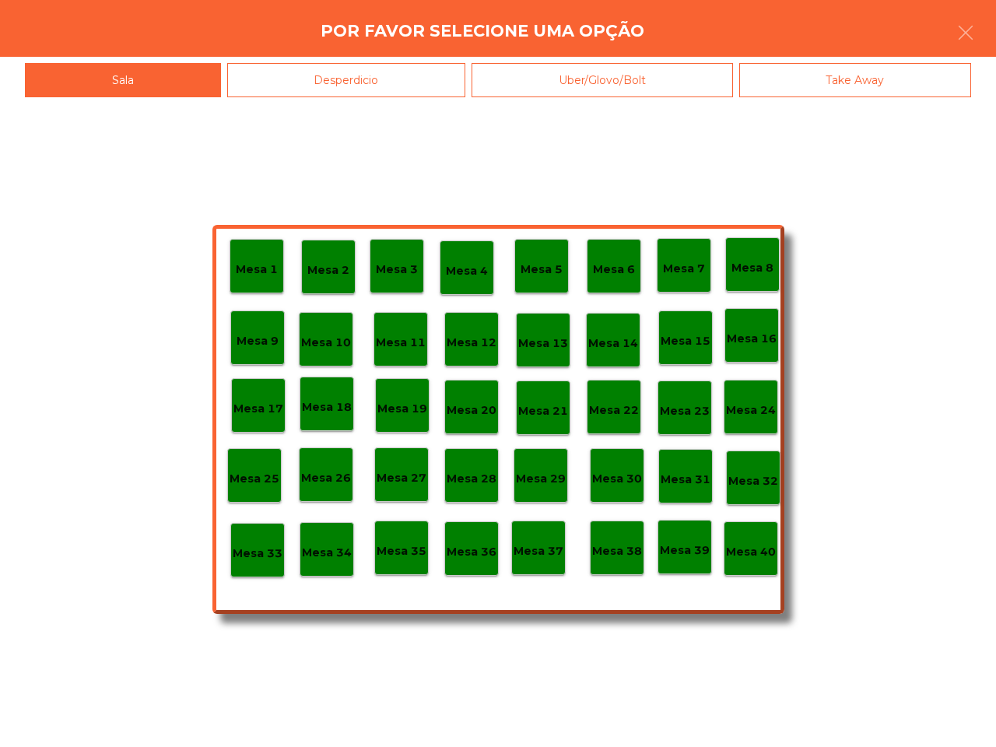  I want to click on p: Mesa 25, so click(255, 479).